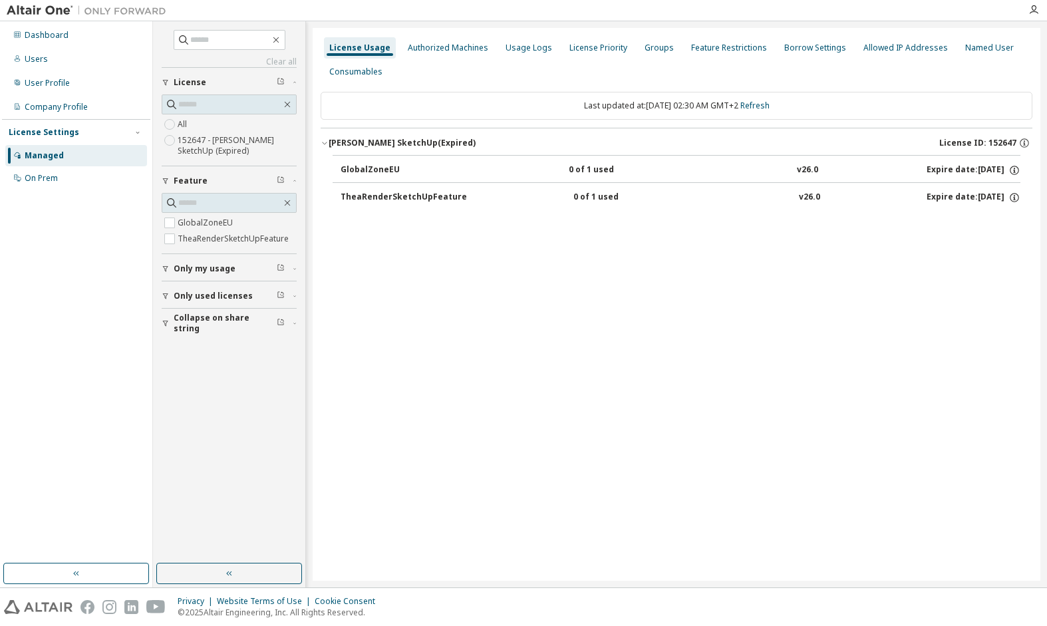 This screenshot has height=626, width=1047. I want to click on div: Dashboard, so click(47, 35).